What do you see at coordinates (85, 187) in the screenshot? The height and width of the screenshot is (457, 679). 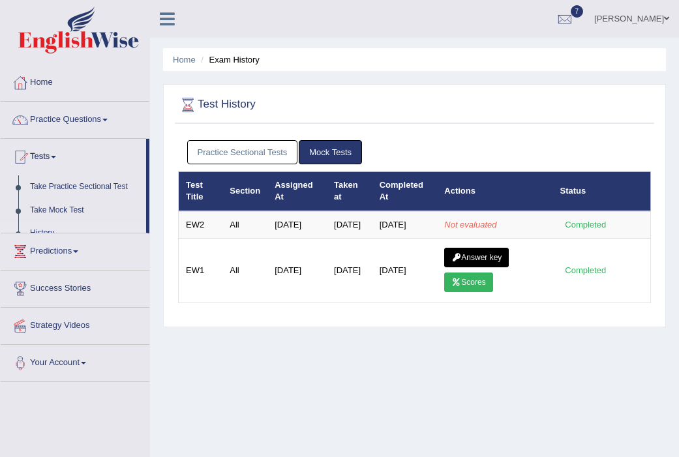 I see `a: Take Practice Sectional Test` at bounding box center [85, 187].